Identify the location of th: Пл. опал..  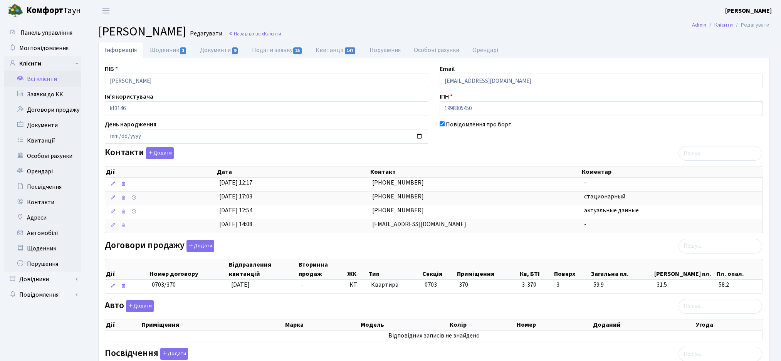
(740, 269).